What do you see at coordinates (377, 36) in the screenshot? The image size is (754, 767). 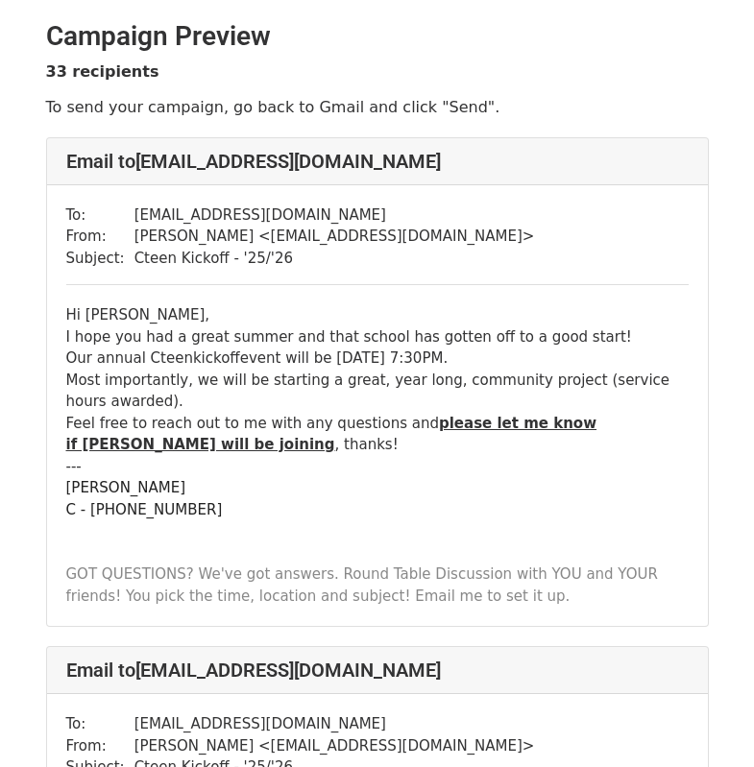 I see `h2: Campaign Preview` at bounding box center [377, 36].